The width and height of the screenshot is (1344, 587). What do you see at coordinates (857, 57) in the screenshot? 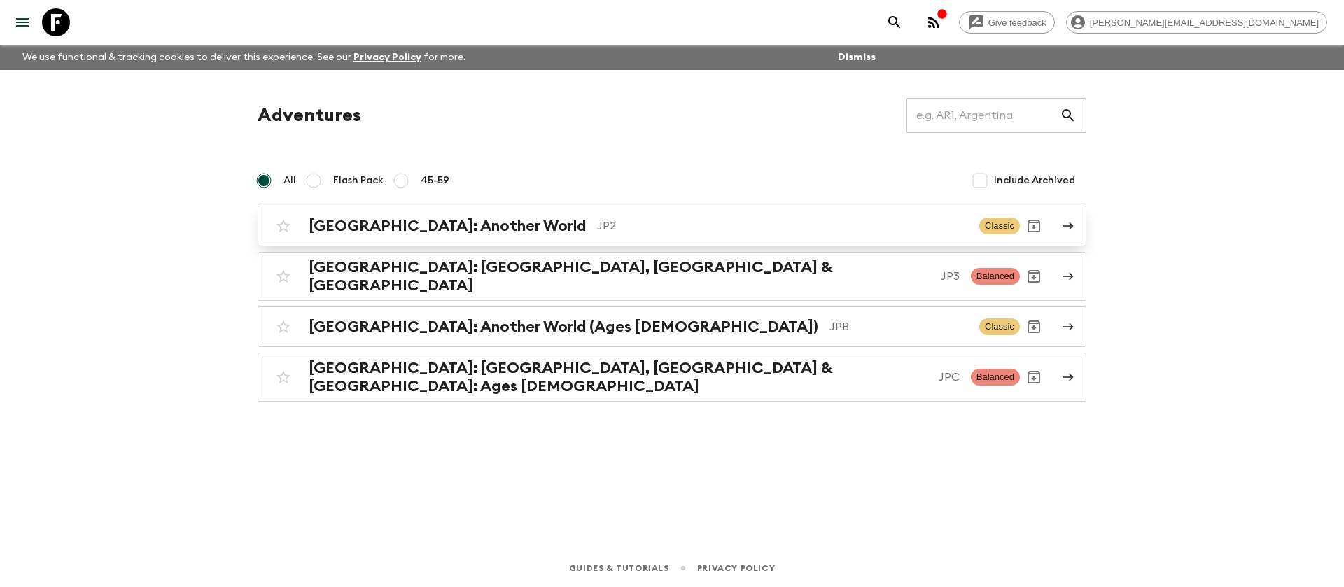
I see `button: Dismiss` at bounding box center [857, 57].